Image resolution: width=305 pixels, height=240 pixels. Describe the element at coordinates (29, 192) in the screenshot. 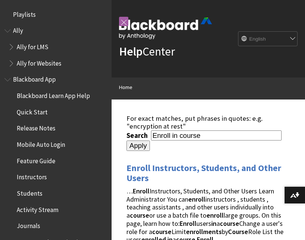

I see `span: Students` at that location.